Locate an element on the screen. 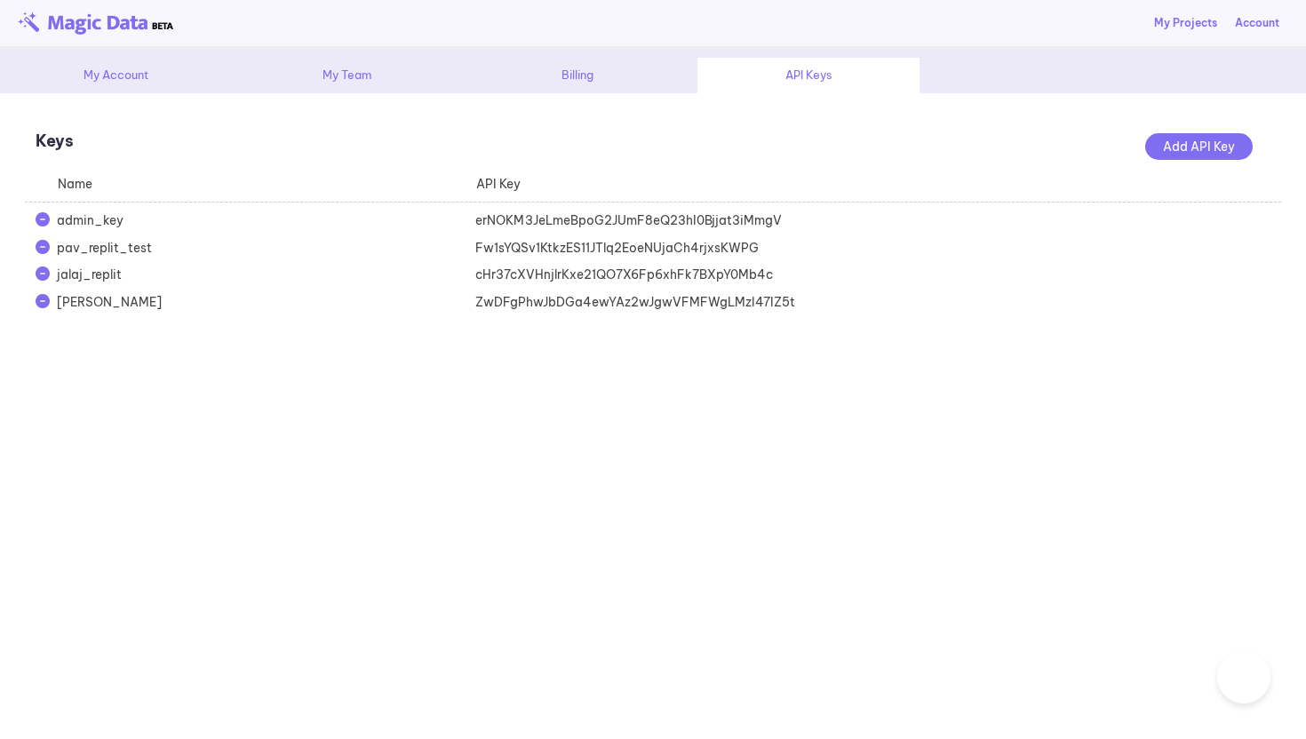 This screenshot has width=1306, height=739. div: Billing is located at coordinates (577, 76).